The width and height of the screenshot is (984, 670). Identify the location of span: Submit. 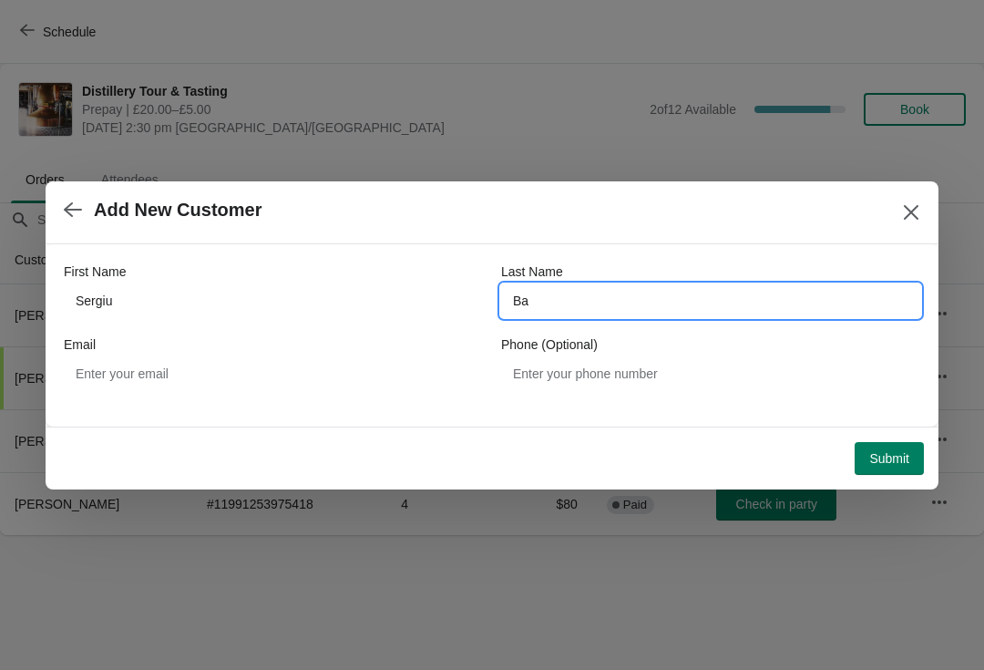
(889, 458).